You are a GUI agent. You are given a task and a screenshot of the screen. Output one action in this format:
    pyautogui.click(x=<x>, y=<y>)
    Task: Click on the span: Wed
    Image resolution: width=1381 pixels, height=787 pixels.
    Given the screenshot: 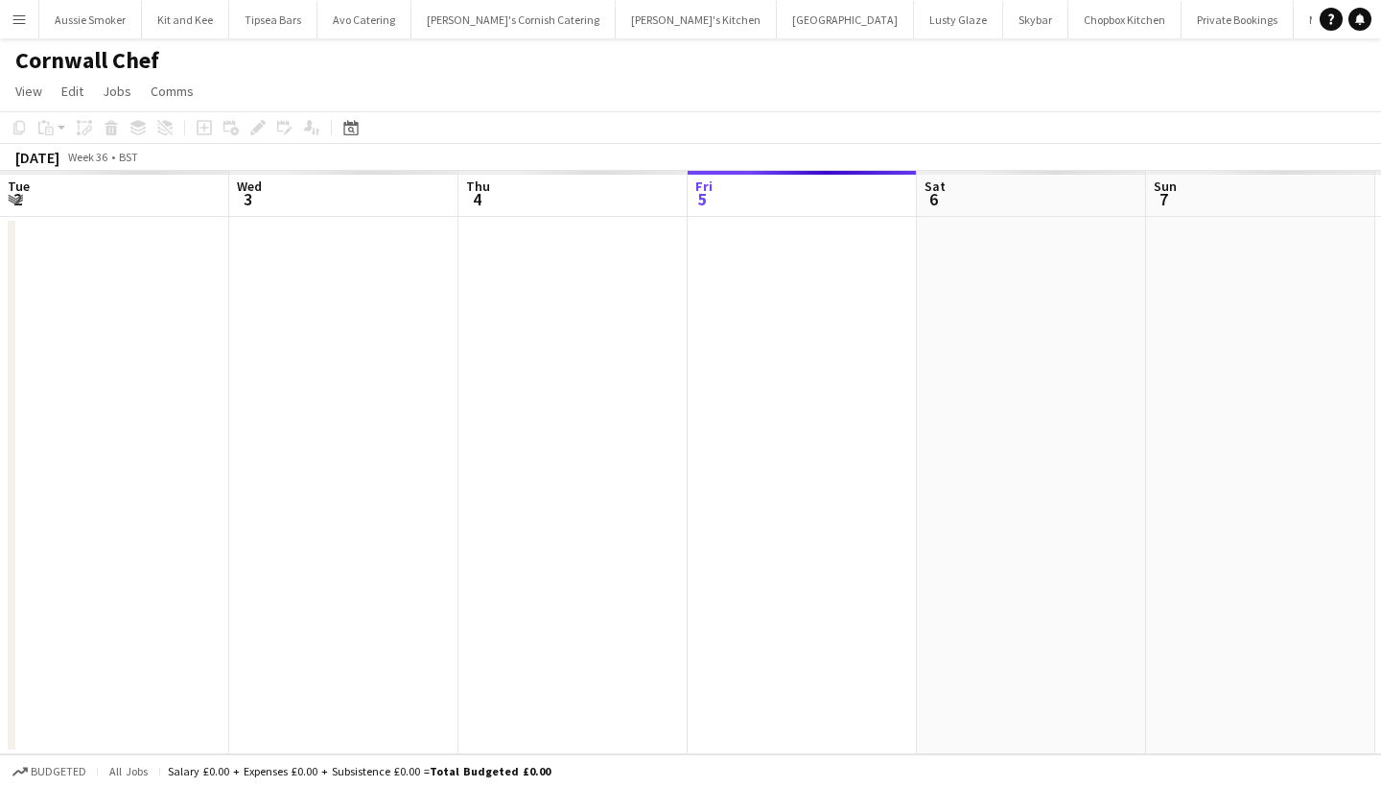 What is the action you would take?
    pyautogui.click(x=249, y=186)
    